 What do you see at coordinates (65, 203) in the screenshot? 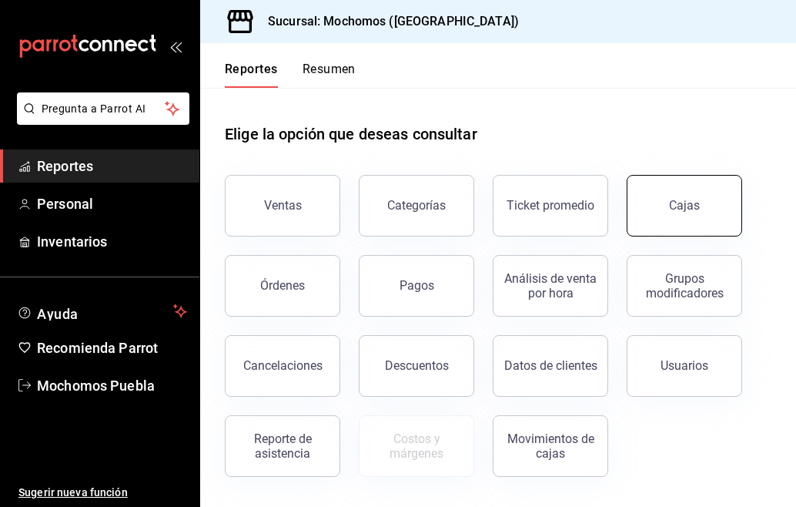
I see `font: Personal` at bounding box center [65, 203].